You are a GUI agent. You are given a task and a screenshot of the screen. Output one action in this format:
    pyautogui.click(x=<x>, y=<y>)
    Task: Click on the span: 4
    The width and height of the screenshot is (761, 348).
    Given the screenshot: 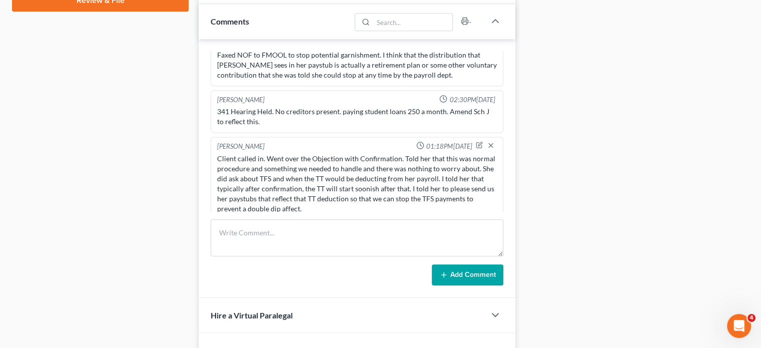 What is the action you would take?
    pyautogui.click(x=751, y=318)
    